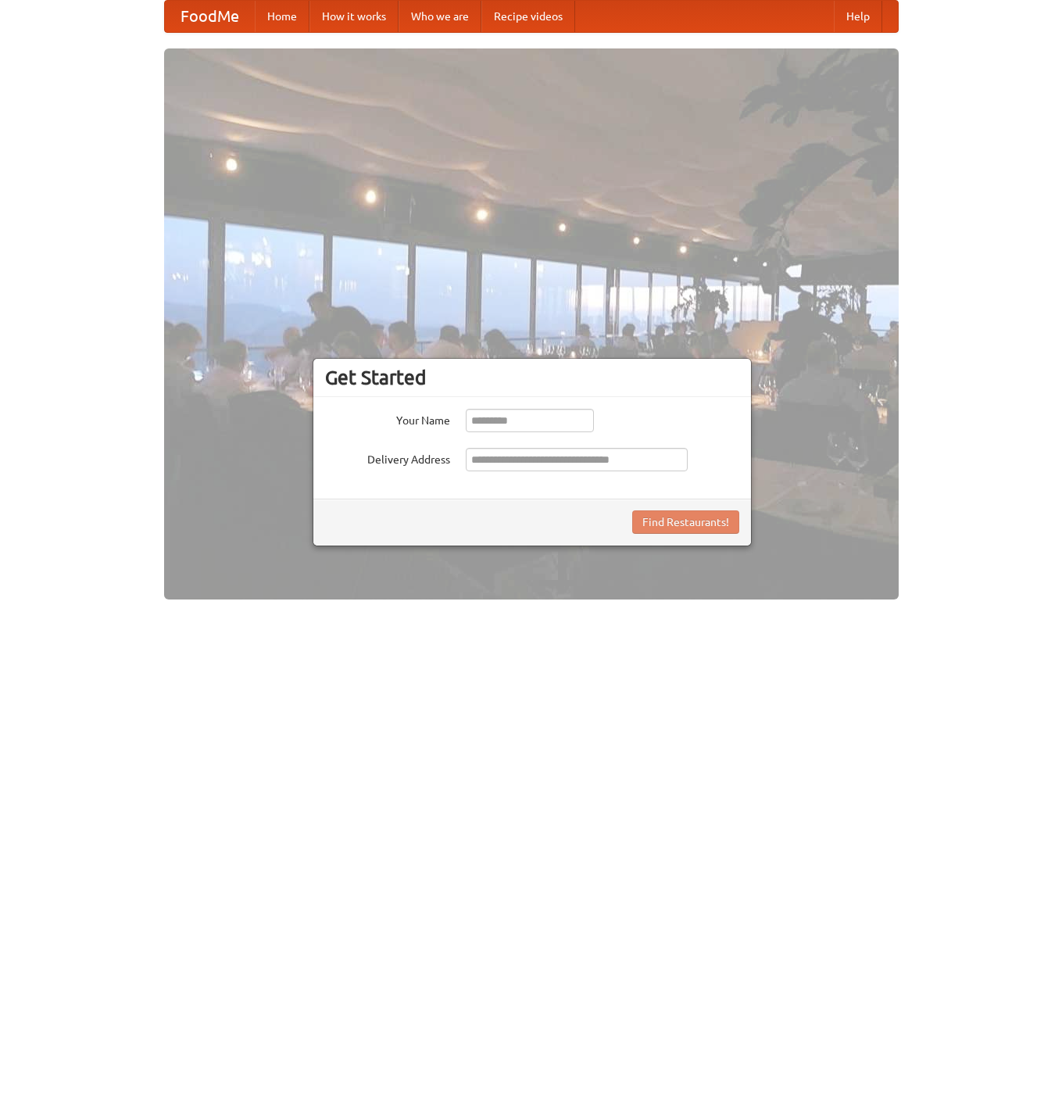  Describe the element at coordinates (209, 16) in the screenshot. I see `a: FoodMe` at that location.